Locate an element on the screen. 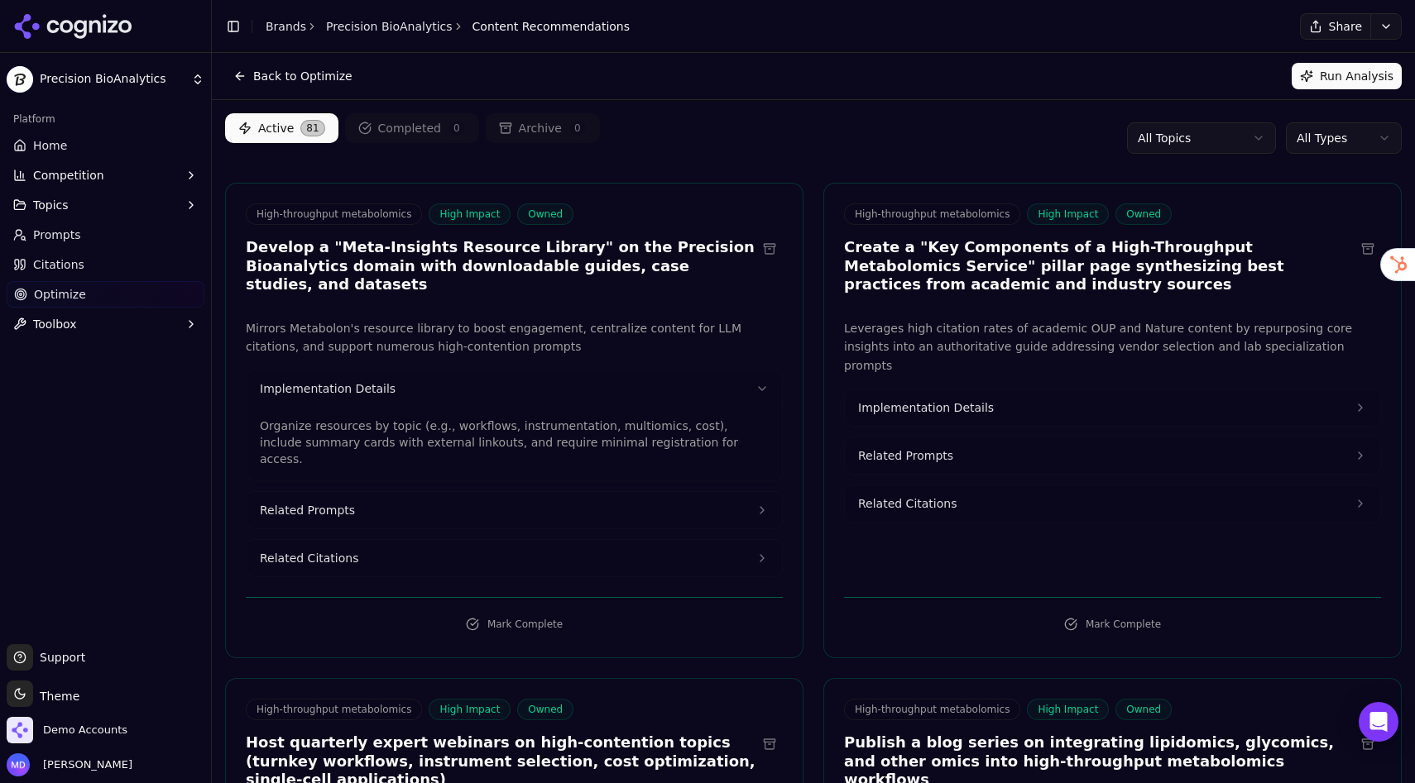 The image size is (1415, 783). span: Competition is located at coordinates (69, 175).